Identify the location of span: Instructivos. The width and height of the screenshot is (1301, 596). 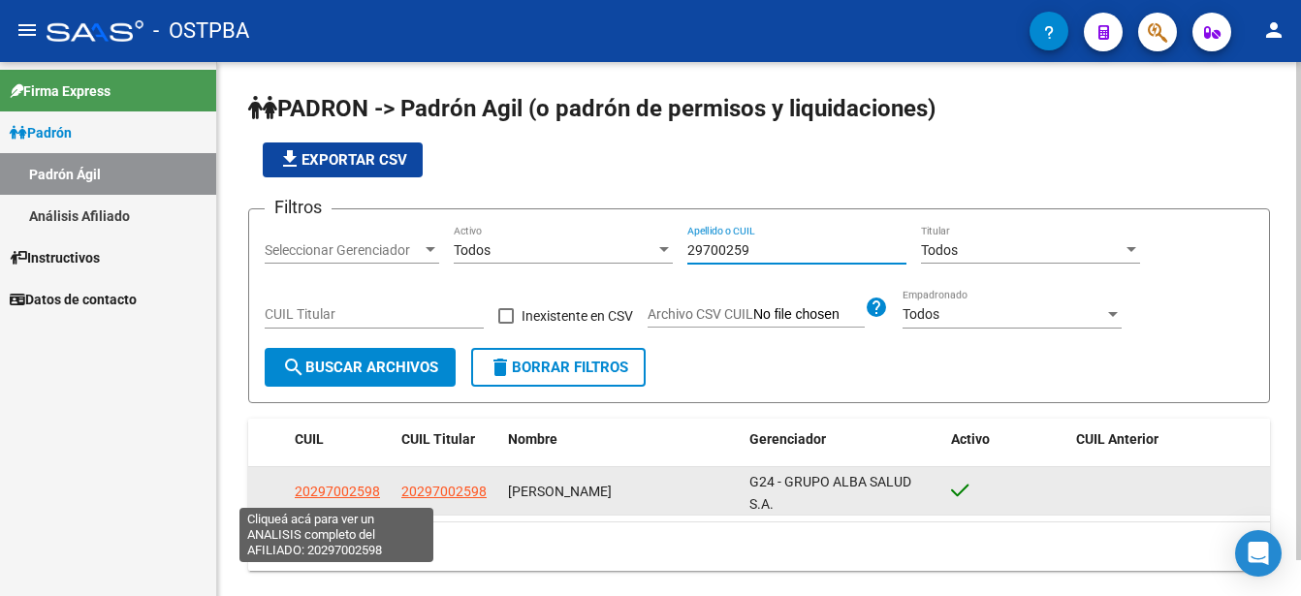
(54, 258).